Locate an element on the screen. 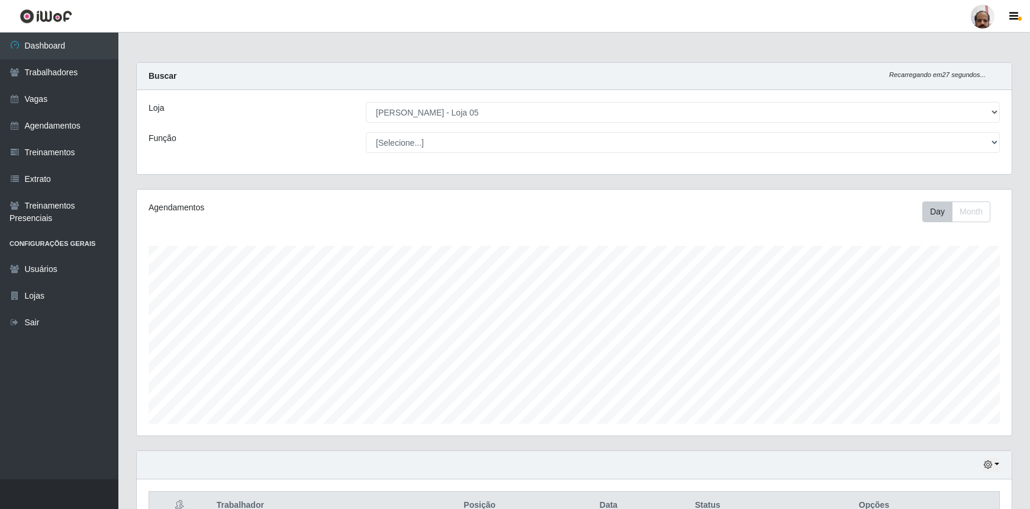 Image resolution: width=1030 pixels, height=509 pixels. label: Função is located at coordinates (162, 138).